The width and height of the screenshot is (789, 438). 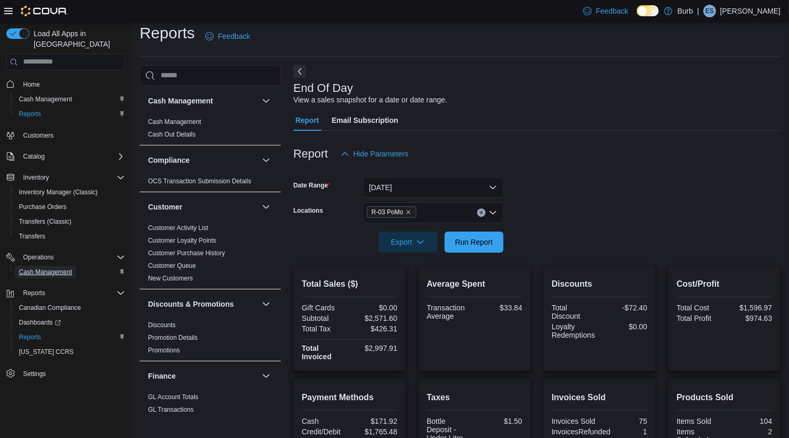 What do you see at coordinates (70, 236) in the screenshot?
I see `span: Transfers` at bounding box center [70, 236].